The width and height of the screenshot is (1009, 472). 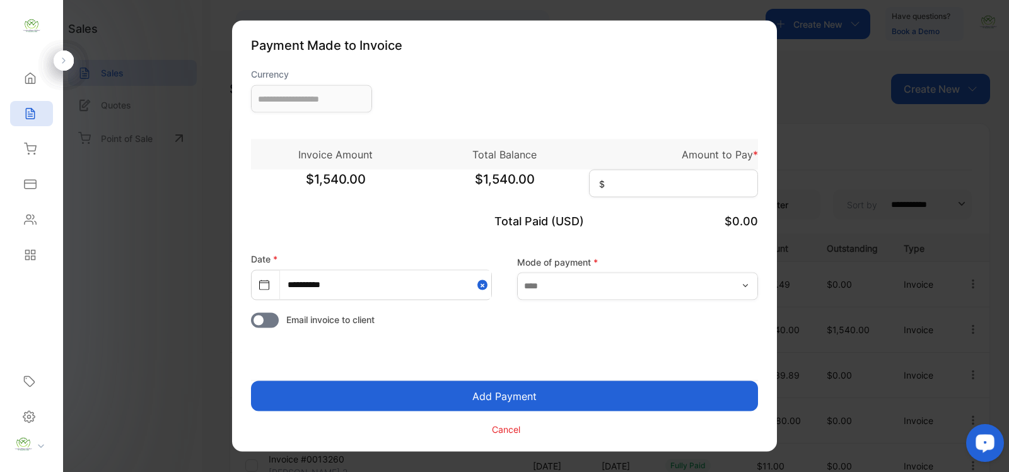 What do you see at coordinates (638, 261) in the screenshot?
I see `label: Mode of payment` at bounding box center [638, 261].